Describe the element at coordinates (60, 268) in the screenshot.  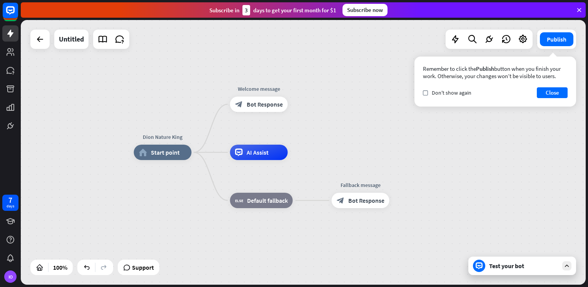
I see `div: 100%` at that location.